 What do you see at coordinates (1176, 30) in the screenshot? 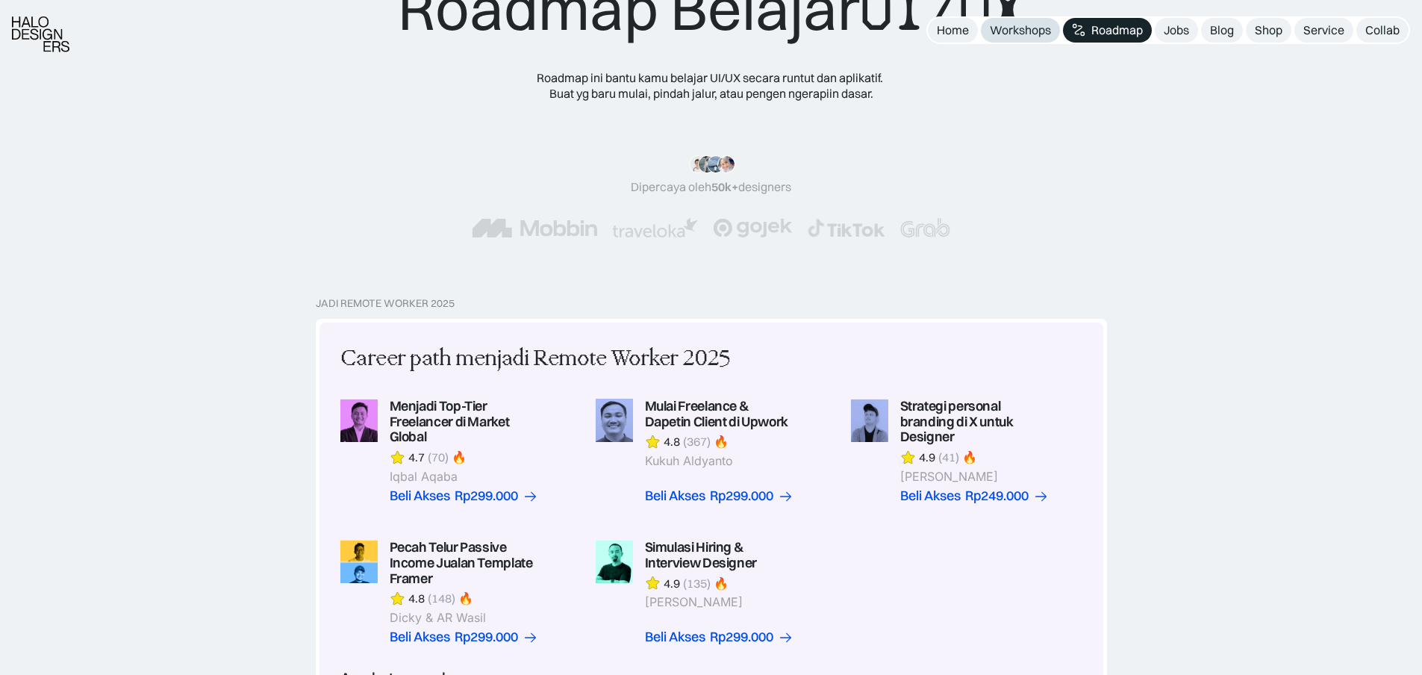
I see `div: Jobs` at bounding box center [1176, 30].